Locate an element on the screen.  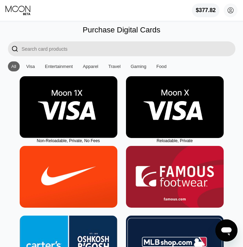
div: Gaming is located at coordinates (138, 66).